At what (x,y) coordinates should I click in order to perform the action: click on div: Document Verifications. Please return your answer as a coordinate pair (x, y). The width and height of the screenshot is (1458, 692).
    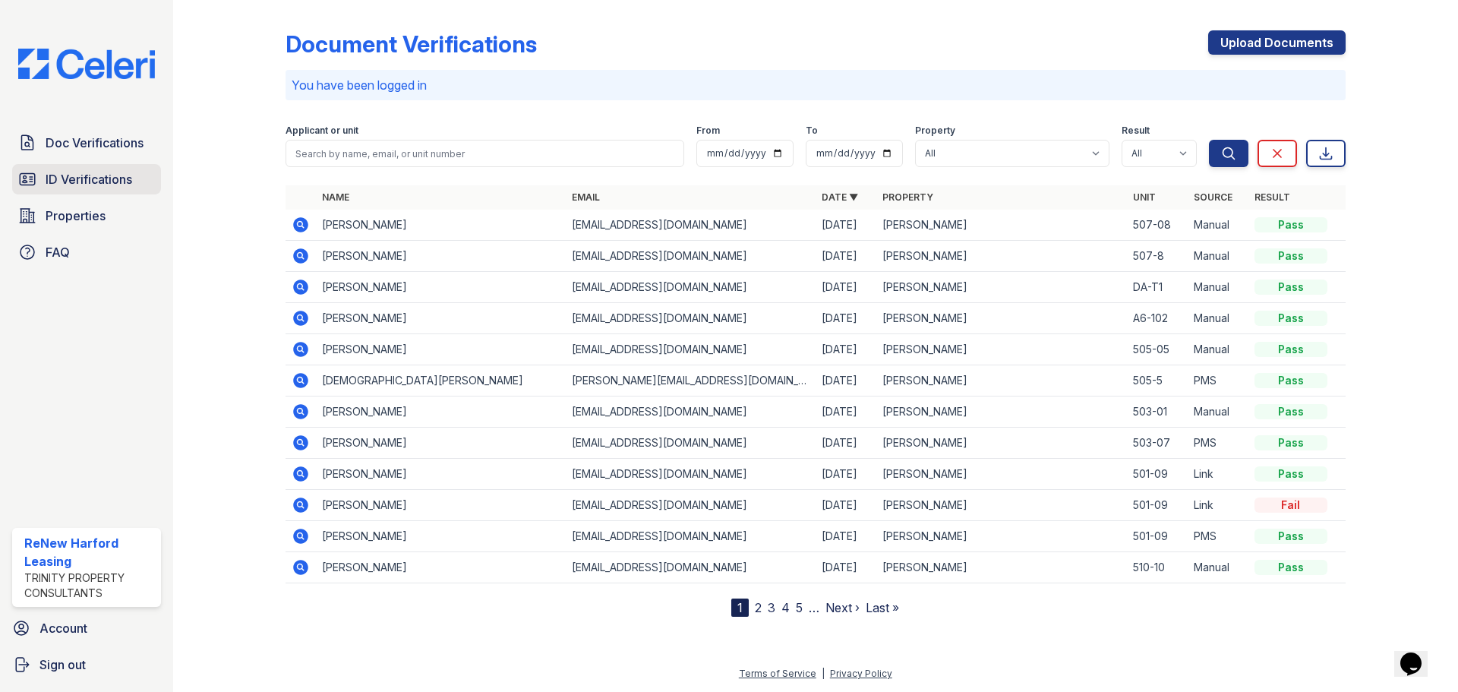
    Looking at the image, I should click on (411, 44).